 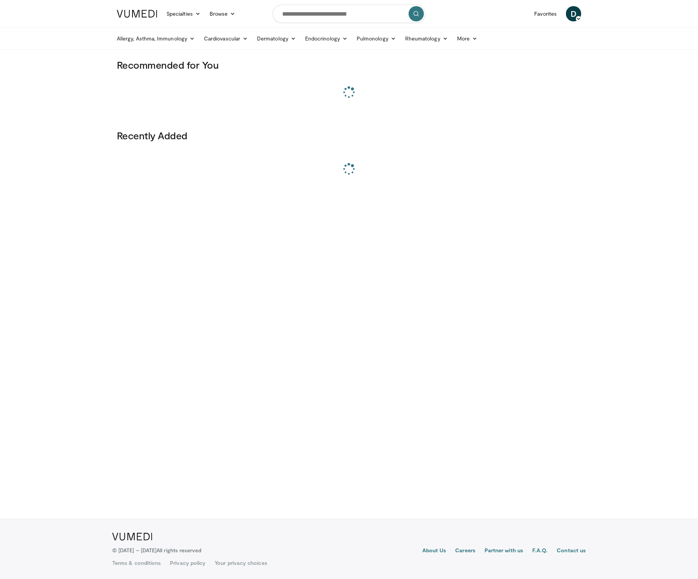 What do you see at coordinates (540, 551) in the screenshot?
I see `a: F.A.Q.` at bounding box center [540, 551].